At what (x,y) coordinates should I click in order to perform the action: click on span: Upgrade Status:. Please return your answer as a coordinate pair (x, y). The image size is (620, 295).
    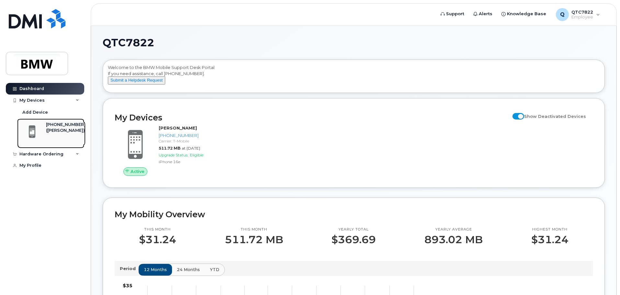
    Looking at the image, I should click on (174, 155).